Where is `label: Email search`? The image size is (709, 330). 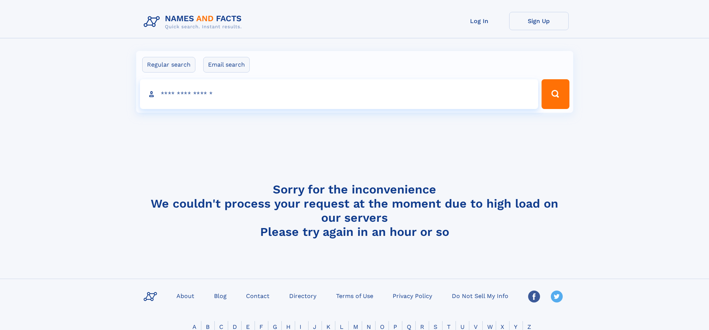
label: Email search is located at coordinates (226, 65).